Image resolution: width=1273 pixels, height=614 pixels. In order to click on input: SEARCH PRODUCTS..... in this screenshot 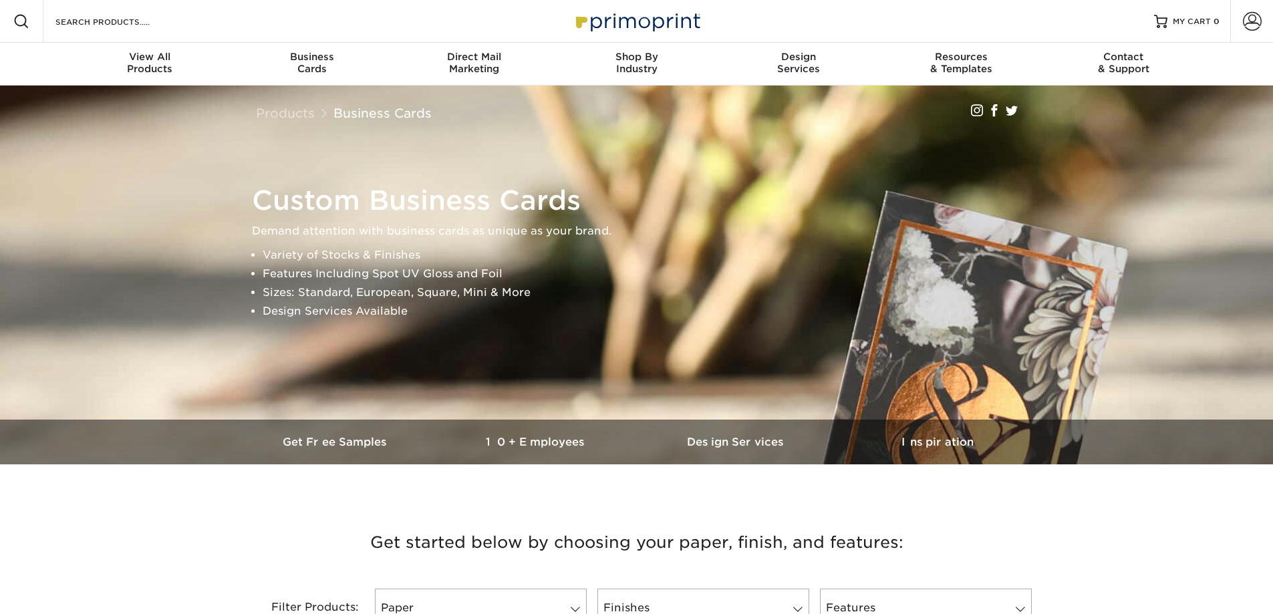, I will do `click(119, 21)`.